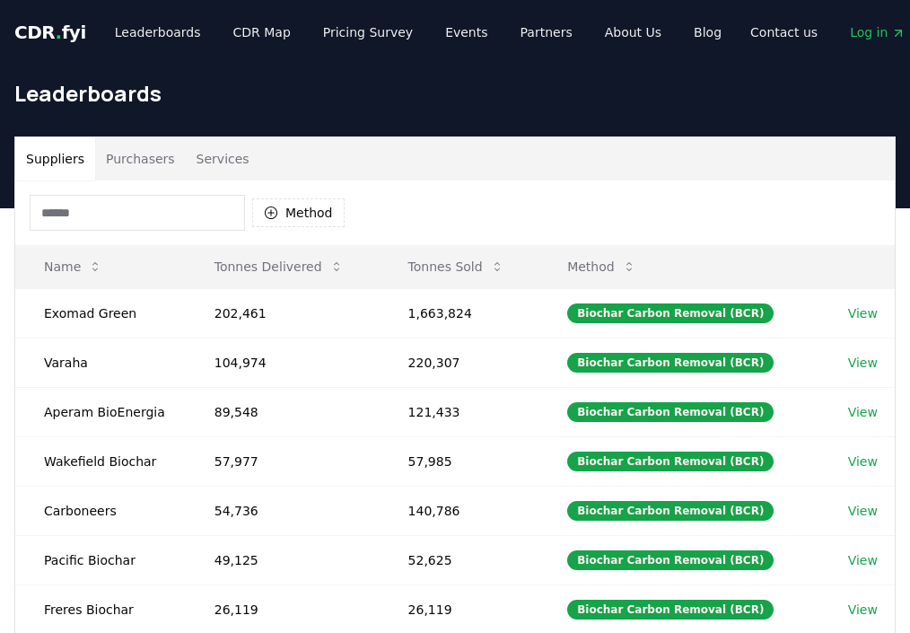 This screenshot has width=910, height=633. What do you see at coordinates (223, 159) in the screenshot?
I see `button: Services` at bounding box center [223, 159].